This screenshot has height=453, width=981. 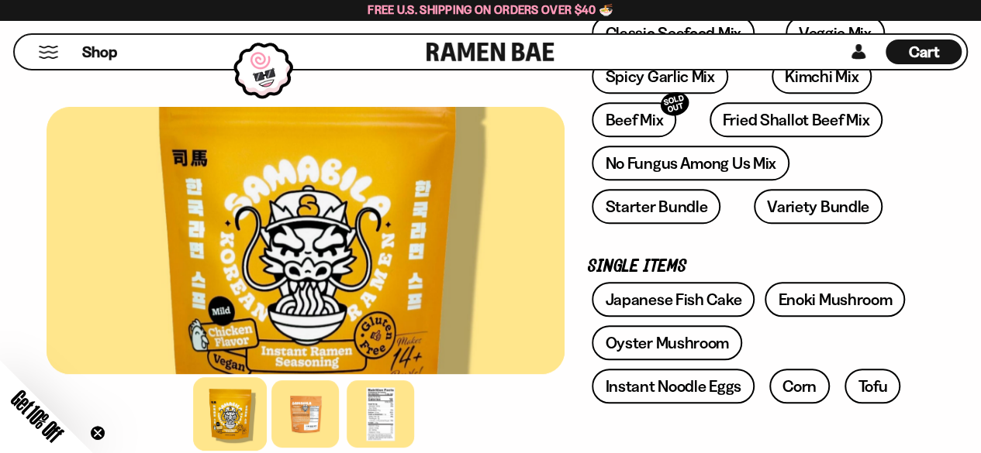 I want to click on a: Shop, so click(x=99, y=52).